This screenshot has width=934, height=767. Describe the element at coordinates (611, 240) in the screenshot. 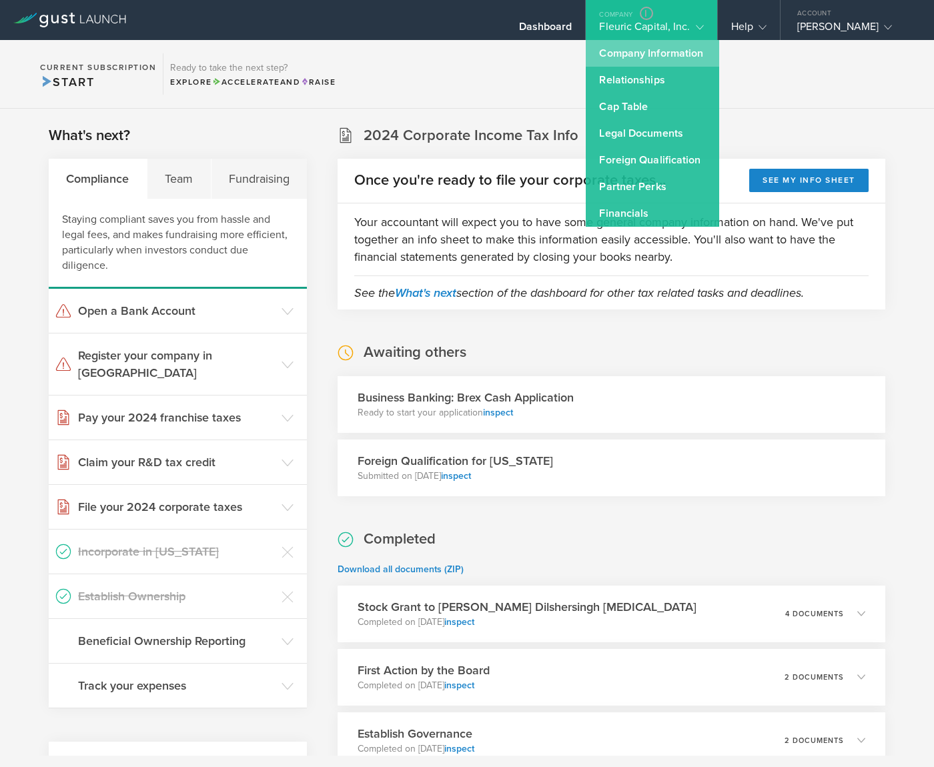

I see `p: Your accountant will expect you to have some general company information on hand. We've put toget...` at that location.